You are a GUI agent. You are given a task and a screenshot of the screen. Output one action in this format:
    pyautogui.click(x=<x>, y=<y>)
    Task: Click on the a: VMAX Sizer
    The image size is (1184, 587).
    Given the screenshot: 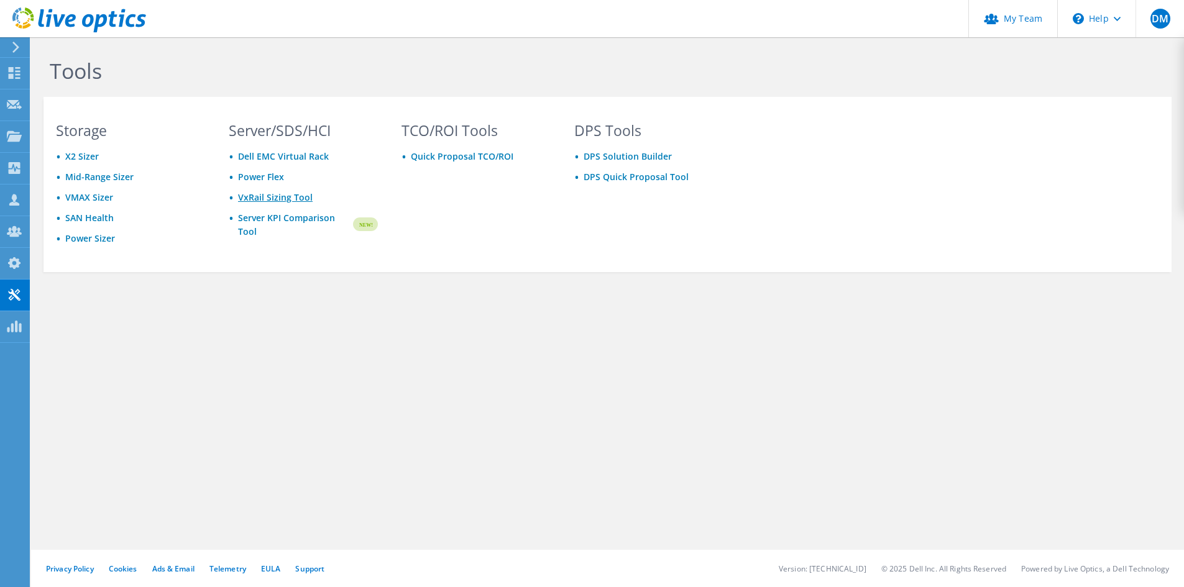 What is the action you would take?
    pyautogui.click(x=89, y=197)
    